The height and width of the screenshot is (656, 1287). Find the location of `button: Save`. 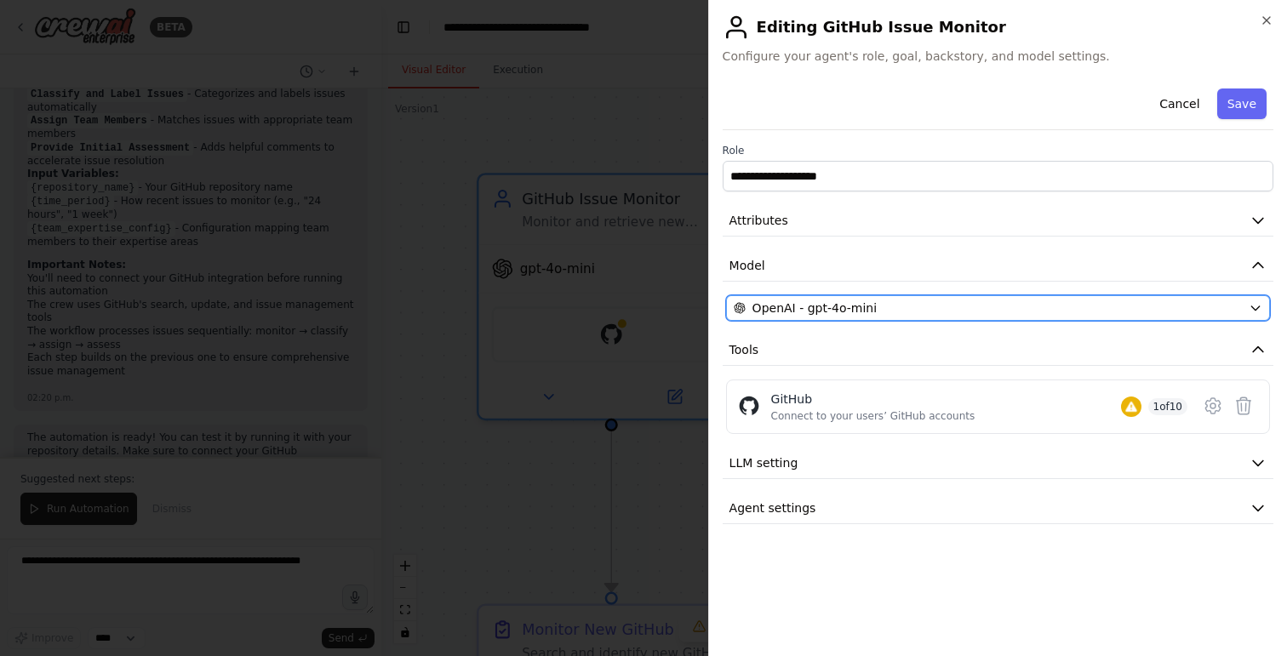

button: Save is located at coordinates (1242, 104).